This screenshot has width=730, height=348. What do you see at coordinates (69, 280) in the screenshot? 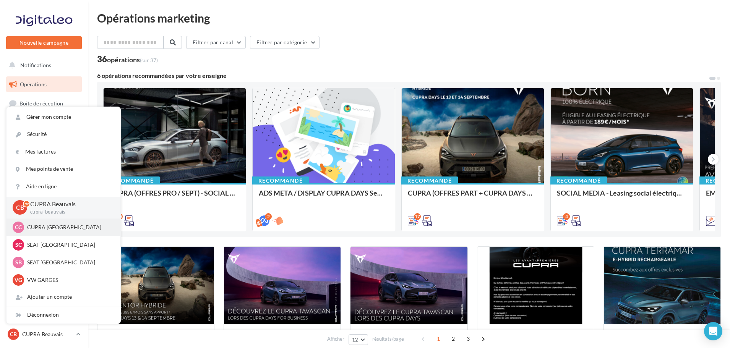
I see `p: VW GARGES` at bounding box center [69, 280].